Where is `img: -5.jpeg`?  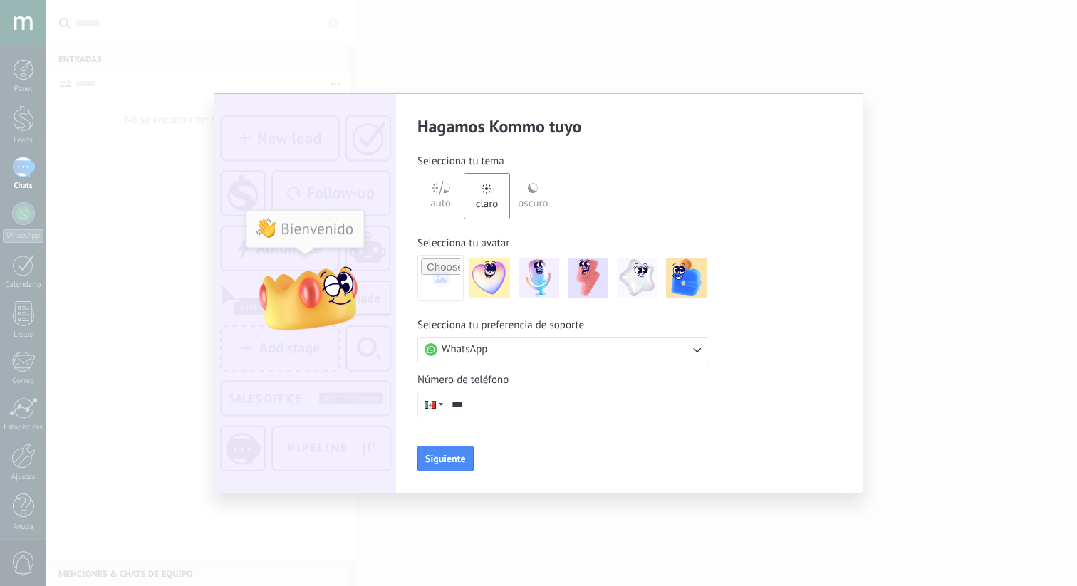 img: -5.jpeg is located at coordinates (686, 278).